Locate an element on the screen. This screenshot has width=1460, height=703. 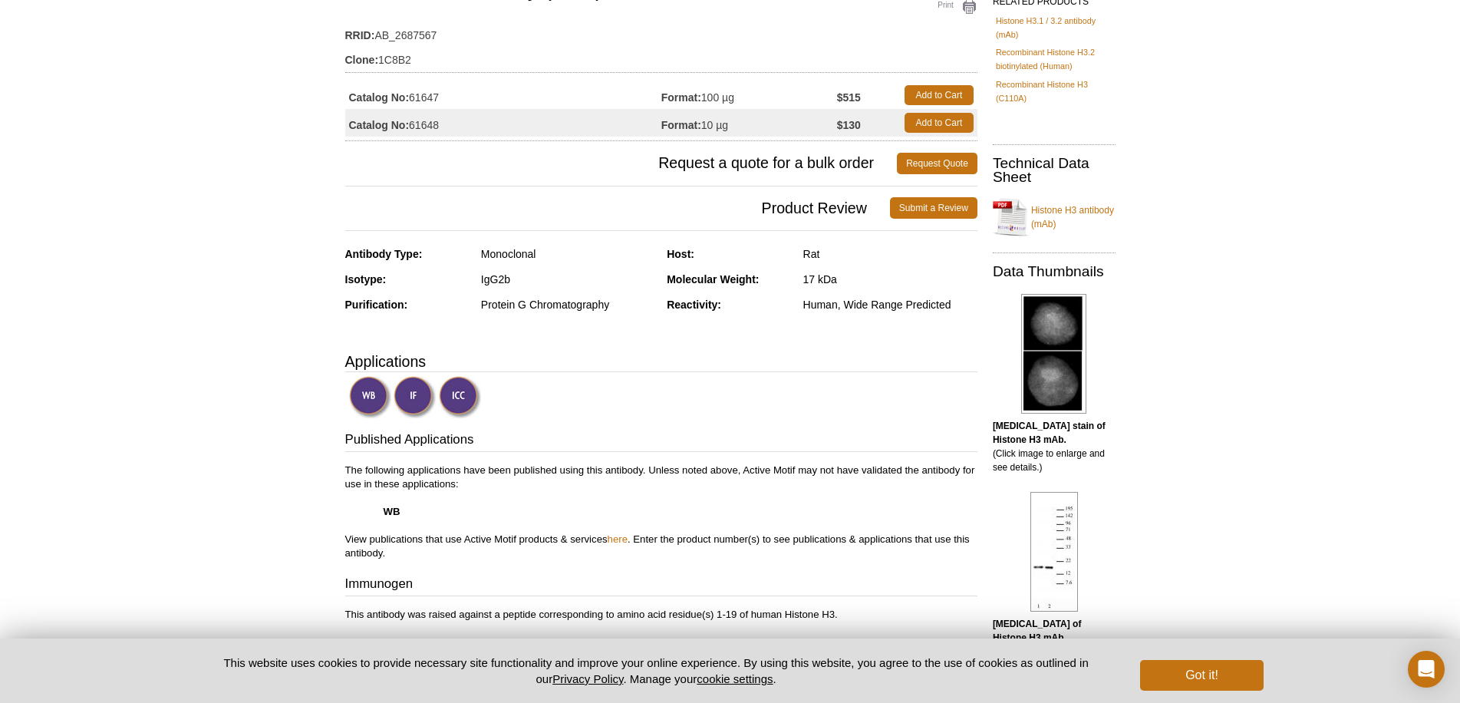
h3: Published Applications is located at coordinates (662, 441).